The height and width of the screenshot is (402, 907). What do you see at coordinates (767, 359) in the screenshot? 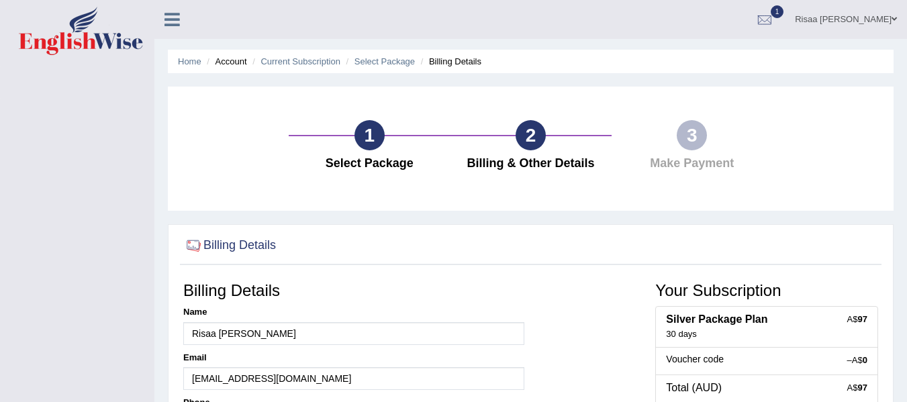
I see `h5: Voucher code` at bounding box center [767, 359].